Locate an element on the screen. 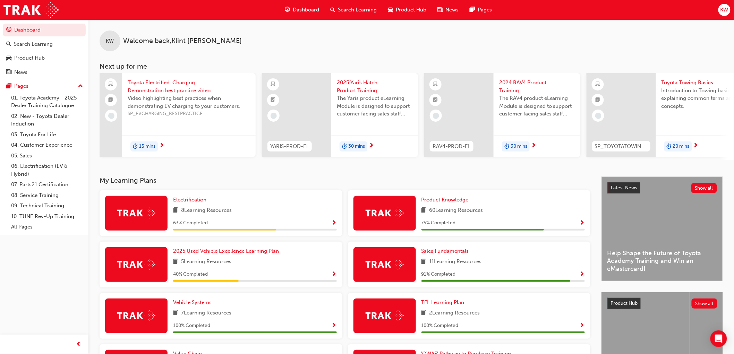 Image resolution: width=734 pixels, height=354 pixels. span: The RAV4 product eLearning Module is designed to support customer facing sales staff with introdu... is located at coordinates (537, 106).